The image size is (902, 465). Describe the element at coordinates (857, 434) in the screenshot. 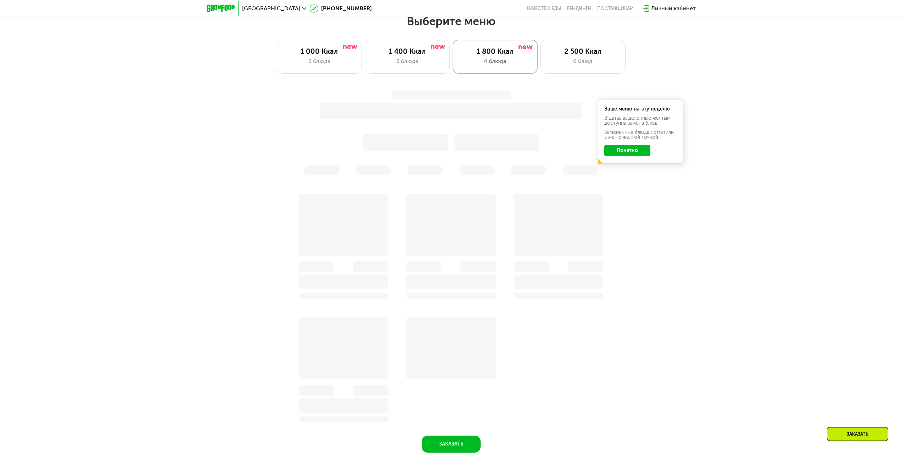

I see `div: Заказать` at that location.